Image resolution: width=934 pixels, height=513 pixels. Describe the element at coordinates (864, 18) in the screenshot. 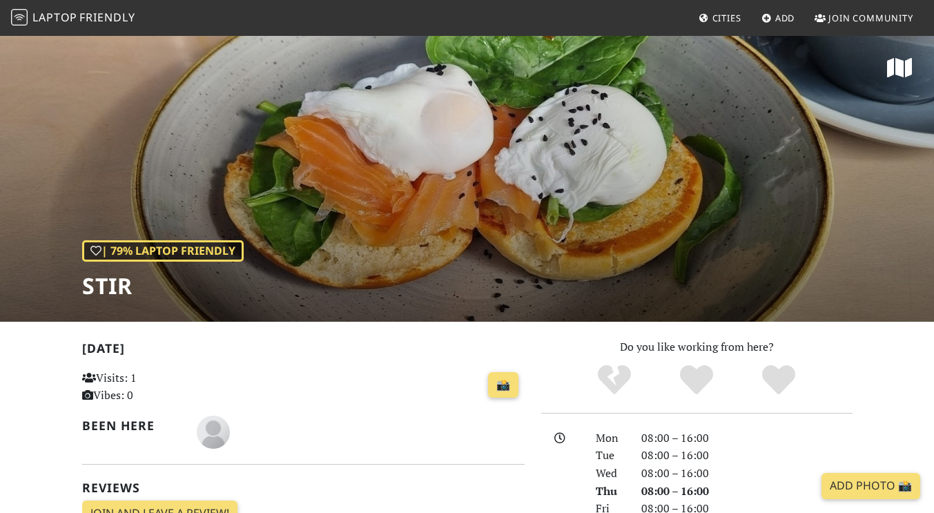

I see `a: Join Community` at that location.